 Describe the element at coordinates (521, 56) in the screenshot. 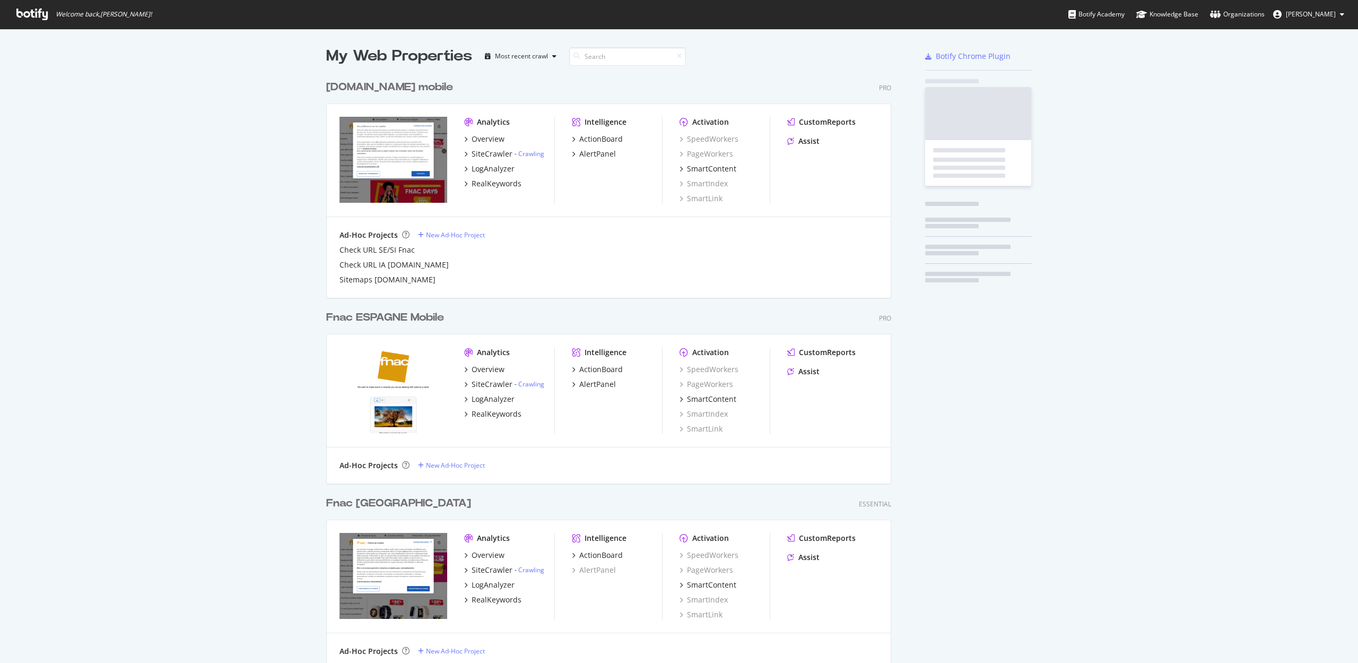

I see `button: Most recent crawl` at that location.